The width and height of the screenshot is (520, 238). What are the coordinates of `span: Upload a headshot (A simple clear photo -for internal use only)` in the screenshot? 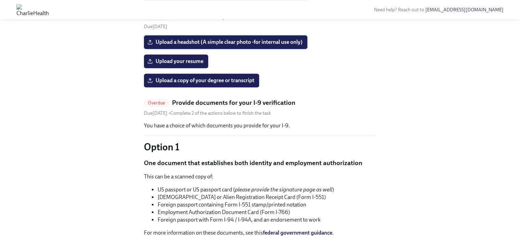 It's located at (226, 42).